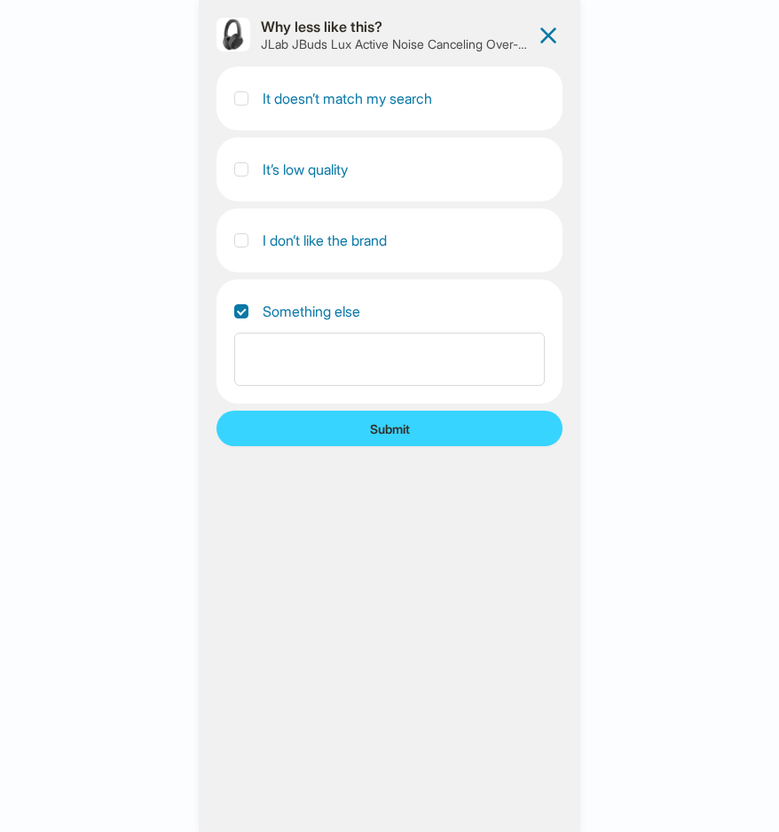 Image resolution: width=779 pixels, height=832 pixels. I want to click on label: It doesn’t match my search, so click(351, 98).